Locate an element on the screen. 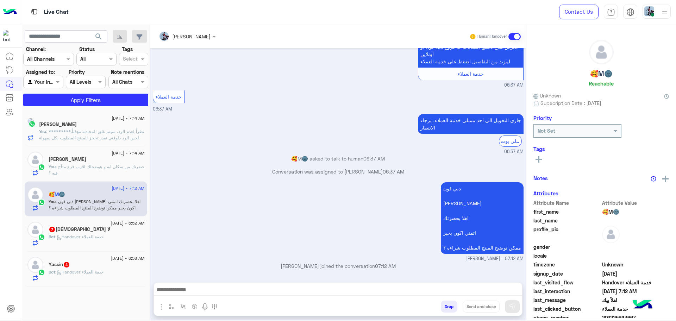 This screenshot has height=321, width=676. label: Tags is located at coordinates (127, 49).